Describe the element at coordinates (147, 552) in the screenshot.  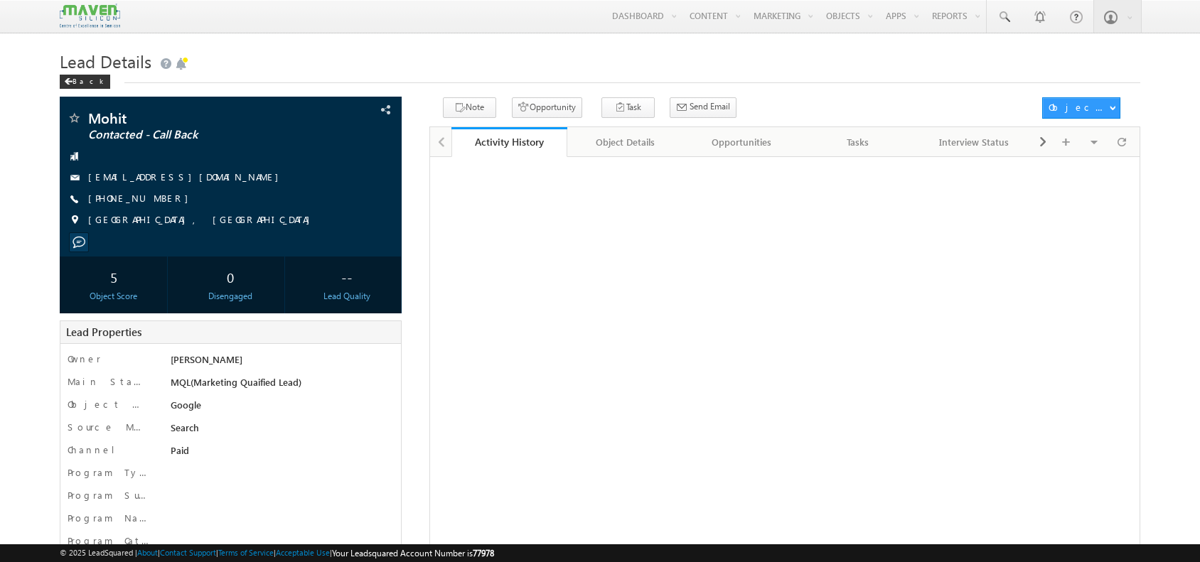
I see `a: About` at that location.